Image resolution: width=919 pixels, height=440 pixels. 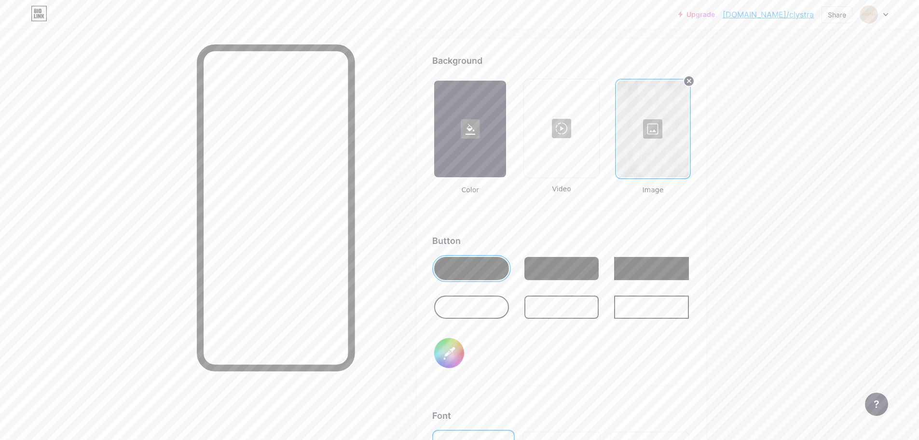 What do you see at coordinates (869, 14) in the screenshot?
I see `img: clystra` at bounding box center [869, 14].